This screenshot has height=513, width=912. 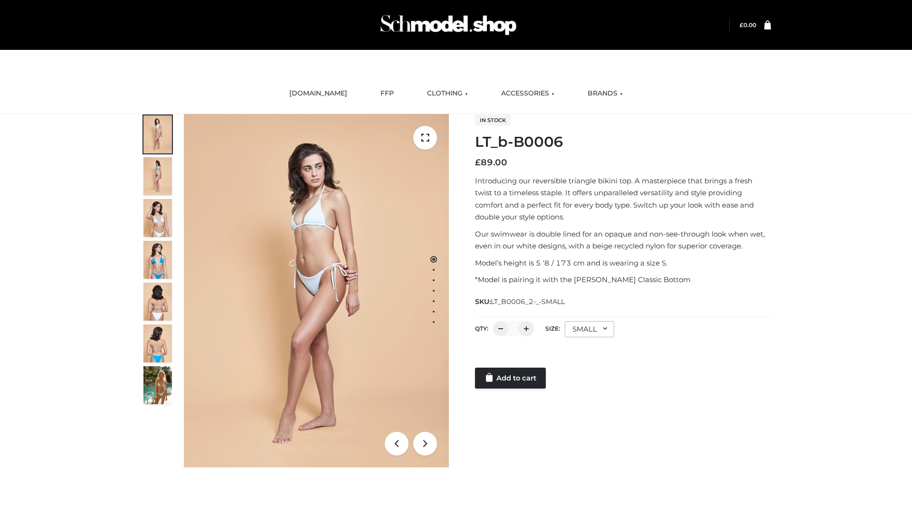 What do you see at coordinates (623, 263) in the screenshot?
I see `p: Model’s height is 5 ‘8 / 173 cm and is wearing a size S.` at bounding box center [623, 263].